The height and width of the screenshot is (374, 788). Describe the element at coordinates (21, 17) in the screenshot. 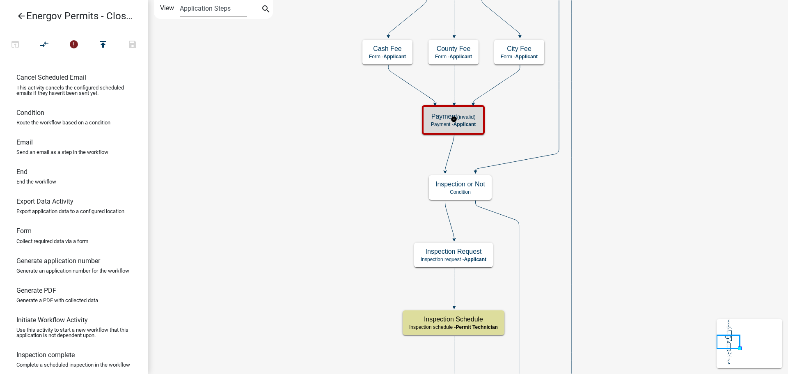

I see `i: arrow_back` at that location.